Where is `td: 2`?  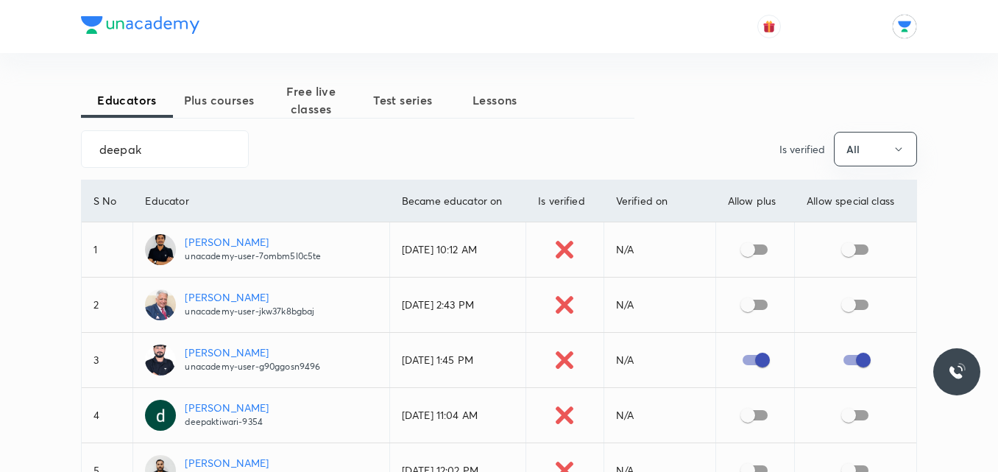 td: 2 is located at coordinates (107, 305).